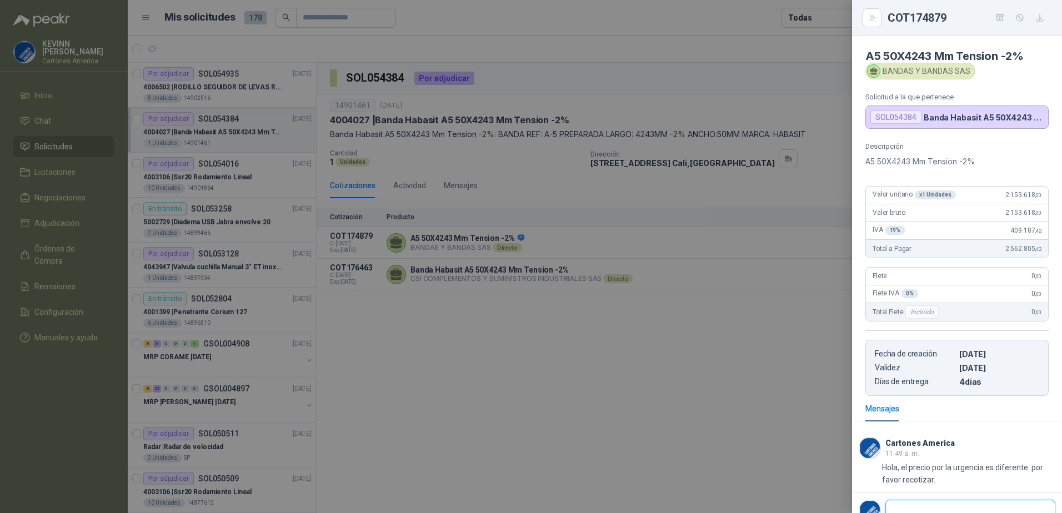 The image size is (1062, 513). What do you see at coordinates (983, 117) in the screenshot?
I see `p: Banda Habasit A5 50X4243 Mm Tension -2%` at bounding box center [983, 117].